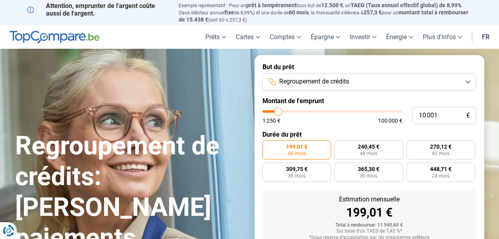 This screenshot has width=499, height=239. Describe the element at coordinates (98, 10) in the screenshot. I see `p: Attention, emprunter de l'argent coûte aussi de l'argent.` at that location.